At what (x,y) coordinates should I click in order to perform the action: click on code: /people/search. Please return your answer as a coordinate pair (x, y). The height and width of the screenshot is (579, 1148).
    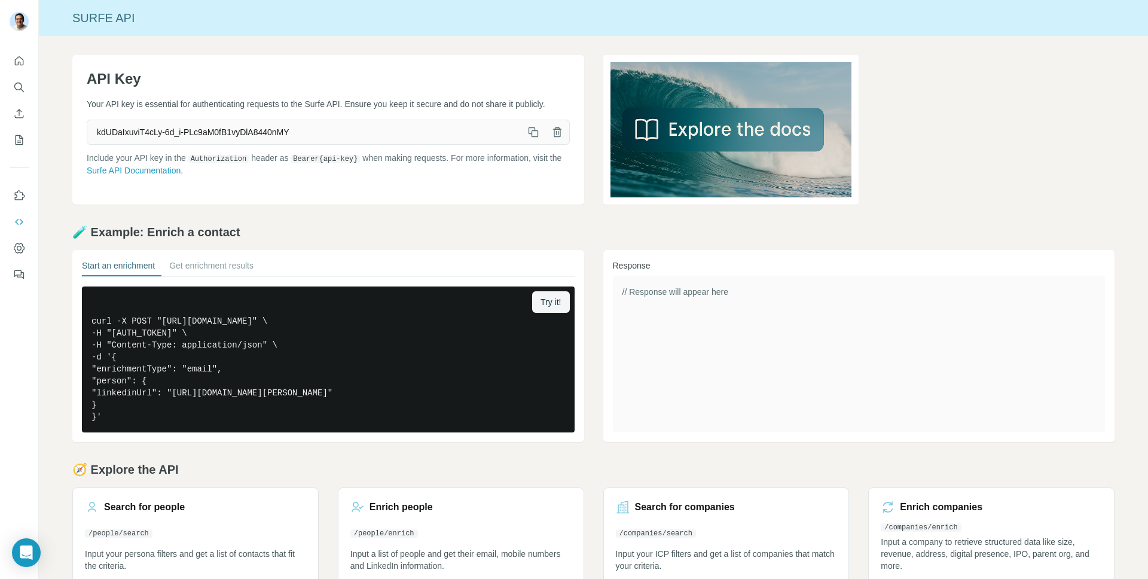
    Looking at the image, I should click on (118, 534).